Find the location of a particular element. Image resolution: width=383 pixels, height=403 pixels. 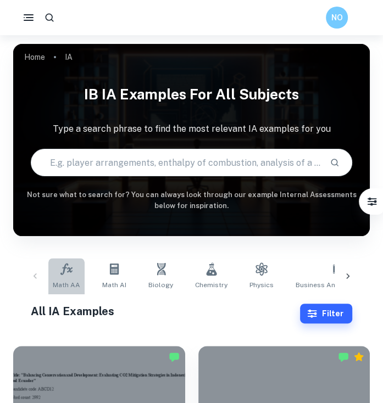

span: Math AI is located at coordinates (114, 285).